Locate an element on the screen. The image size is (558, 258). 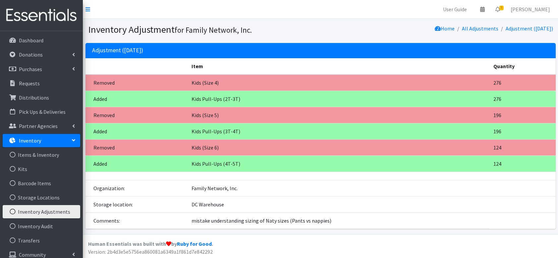
p: Pick Ups & Deliveries is located at coordinates (42, 112).